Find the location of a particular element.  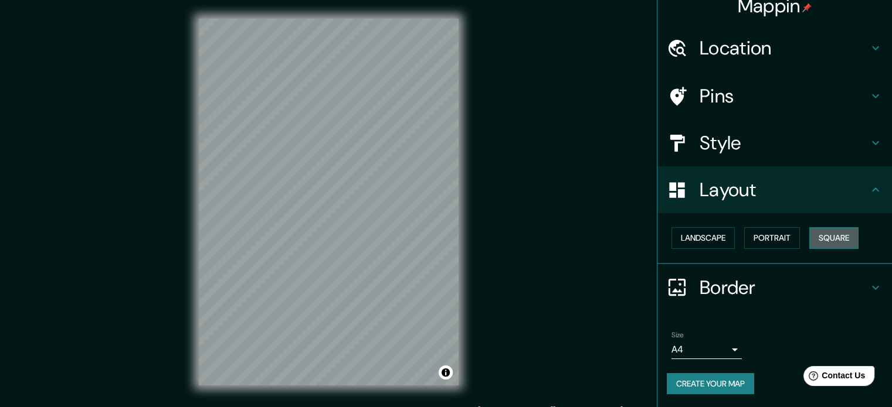

h4: Style is located at coordinates (784, 143).